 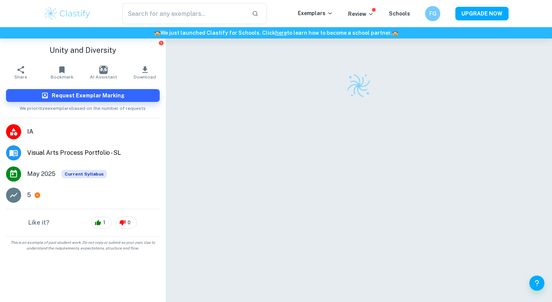 What do you see at coordinates (84, 174) in the screenshot?
I see `span: Current Syllabus` at bounding box center [84, 174].